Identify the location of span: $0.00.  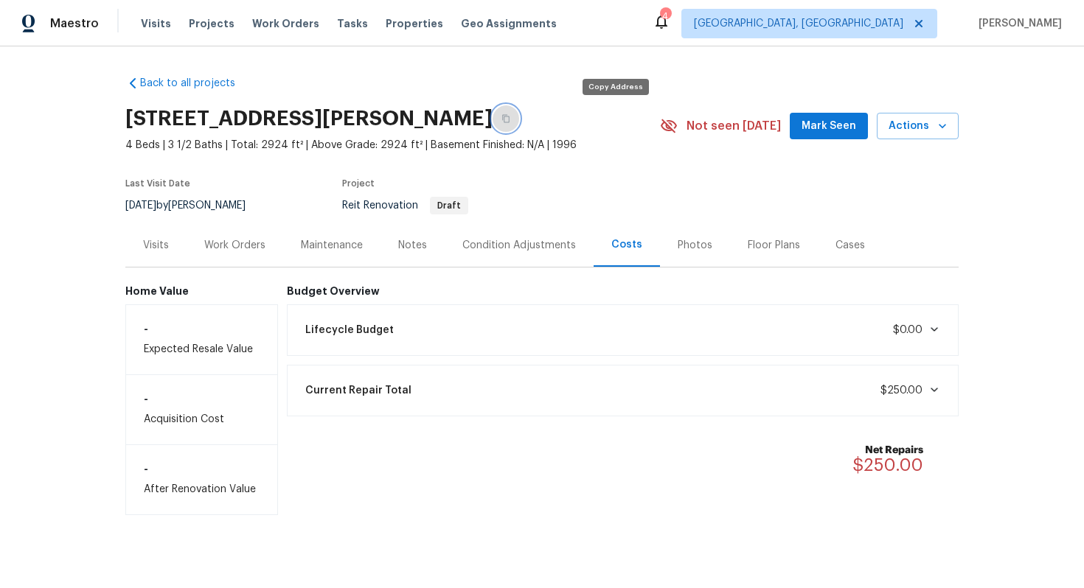
(907, 330).